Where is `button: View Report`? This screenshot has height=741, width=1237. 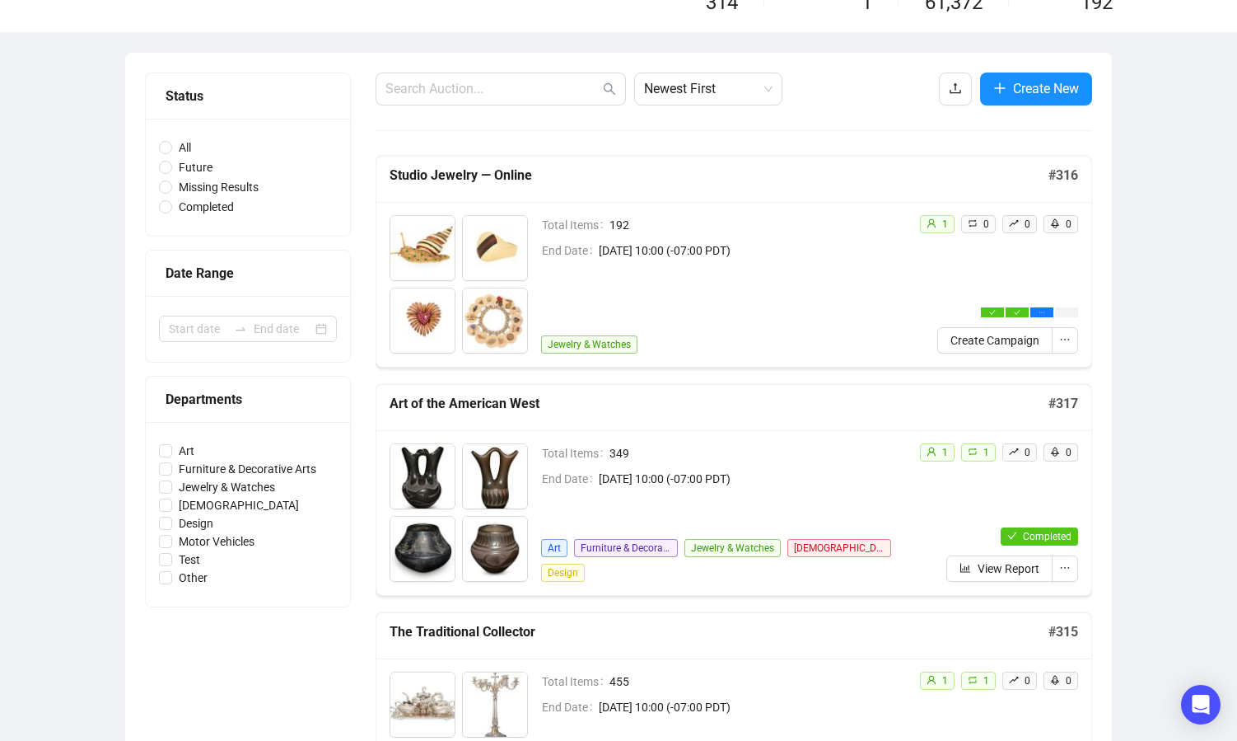
button: View Report is located at coordinates (999, 568).